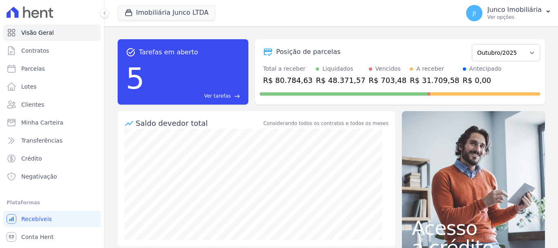 This screenshot has height=248, width=558. What do you see at coordinates (52, 177) in the screenshot?
I see `a: Negativação` at bounding box center [52, 177].